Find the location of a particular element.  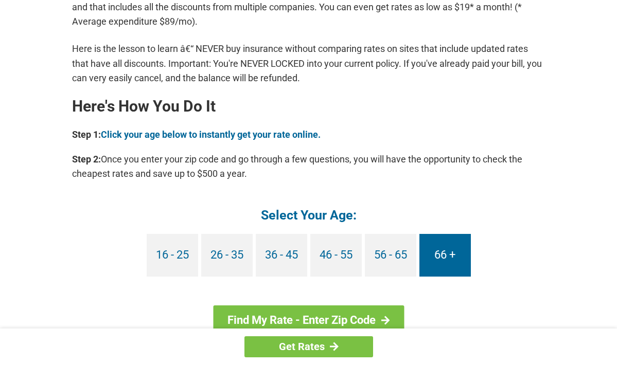

b: Step 2: is located at coordinates (86, 159).